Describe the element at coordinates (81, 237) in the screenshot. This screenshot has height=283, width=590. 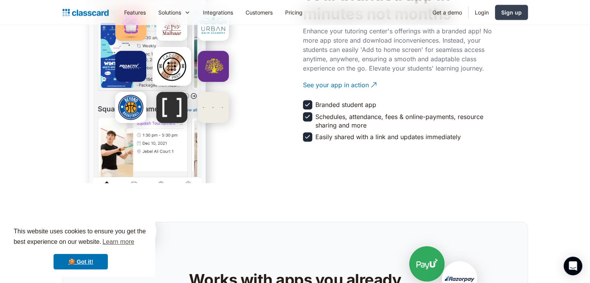
I see `span: This website uses cookies to ensure you get the best experience on our website.` at that location.